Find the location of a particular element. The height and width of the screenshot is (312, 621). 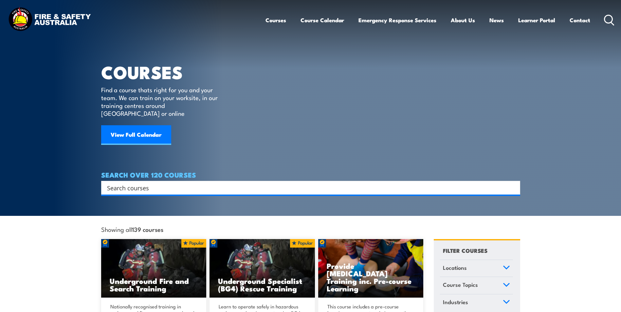

a: Underground Specialist (BG4) Rescue Training is located at coordinates (262, 269).